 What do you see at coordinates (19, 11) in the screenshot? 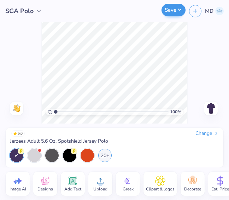
I see `span: SGA Polo` at bounding box center [19, 11].